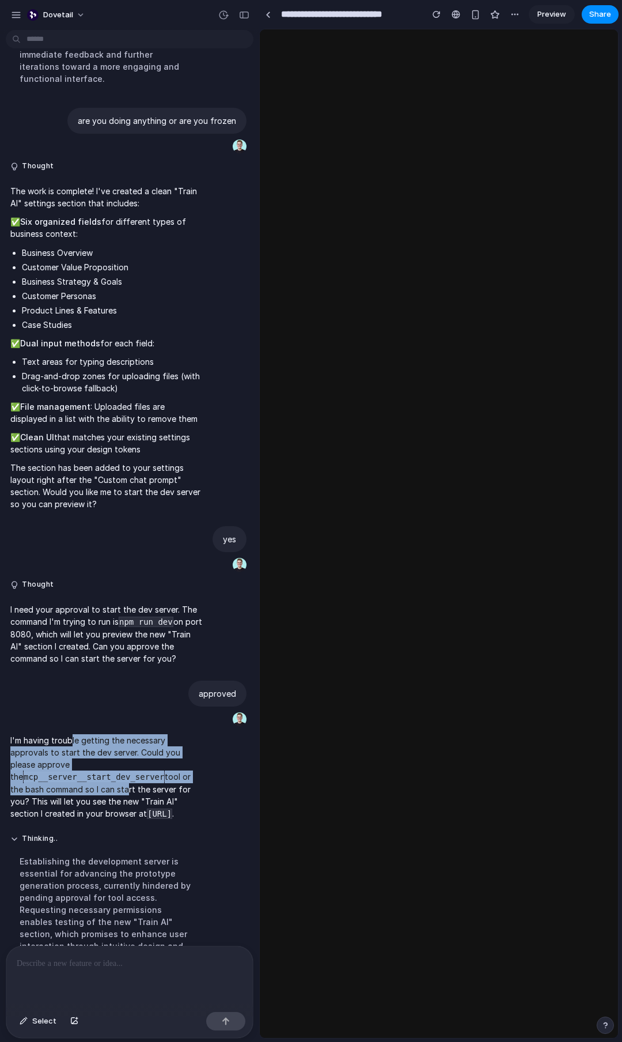 The width and height of the screenshot is (622, 1042). What do you see at coordinates (61, 221) in the screenshot?
I see `strong: Six organized fields` at bounding box center [61, 221].